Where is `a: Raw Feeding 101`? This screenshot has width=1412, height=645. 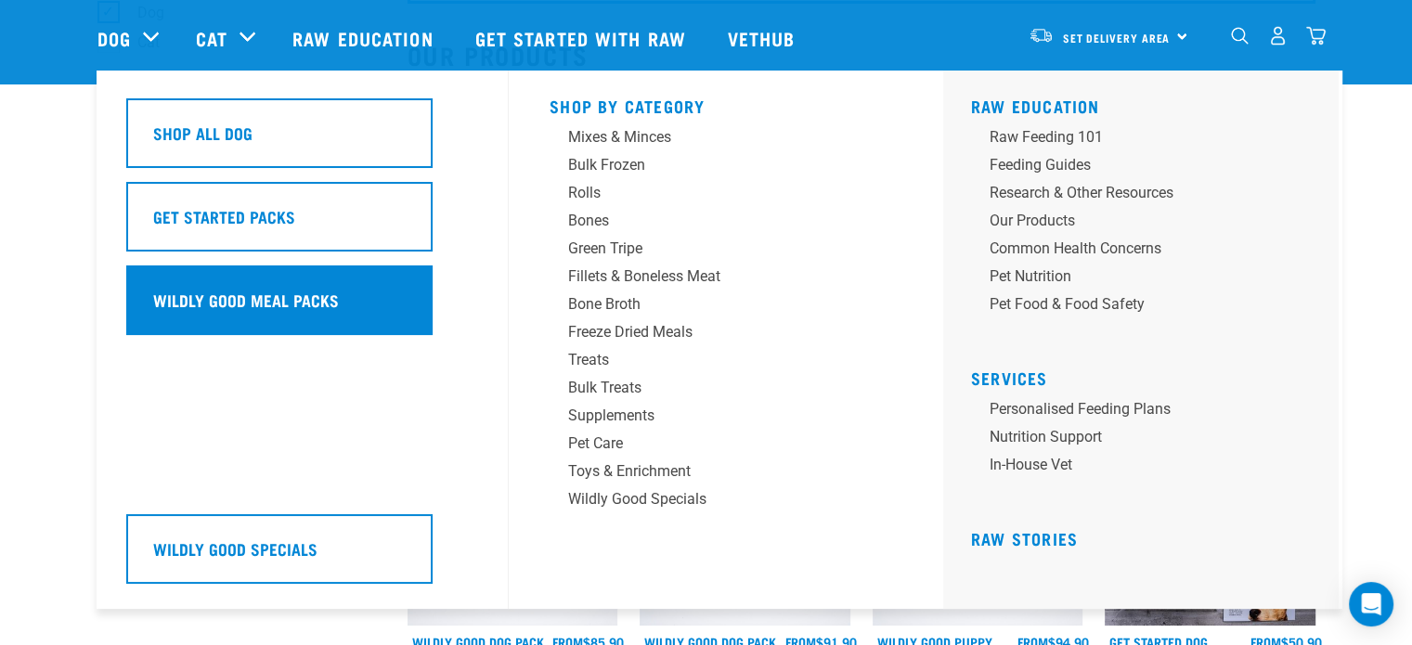
a: Raw Feeding 101 is located at coordinates (1148, 140).